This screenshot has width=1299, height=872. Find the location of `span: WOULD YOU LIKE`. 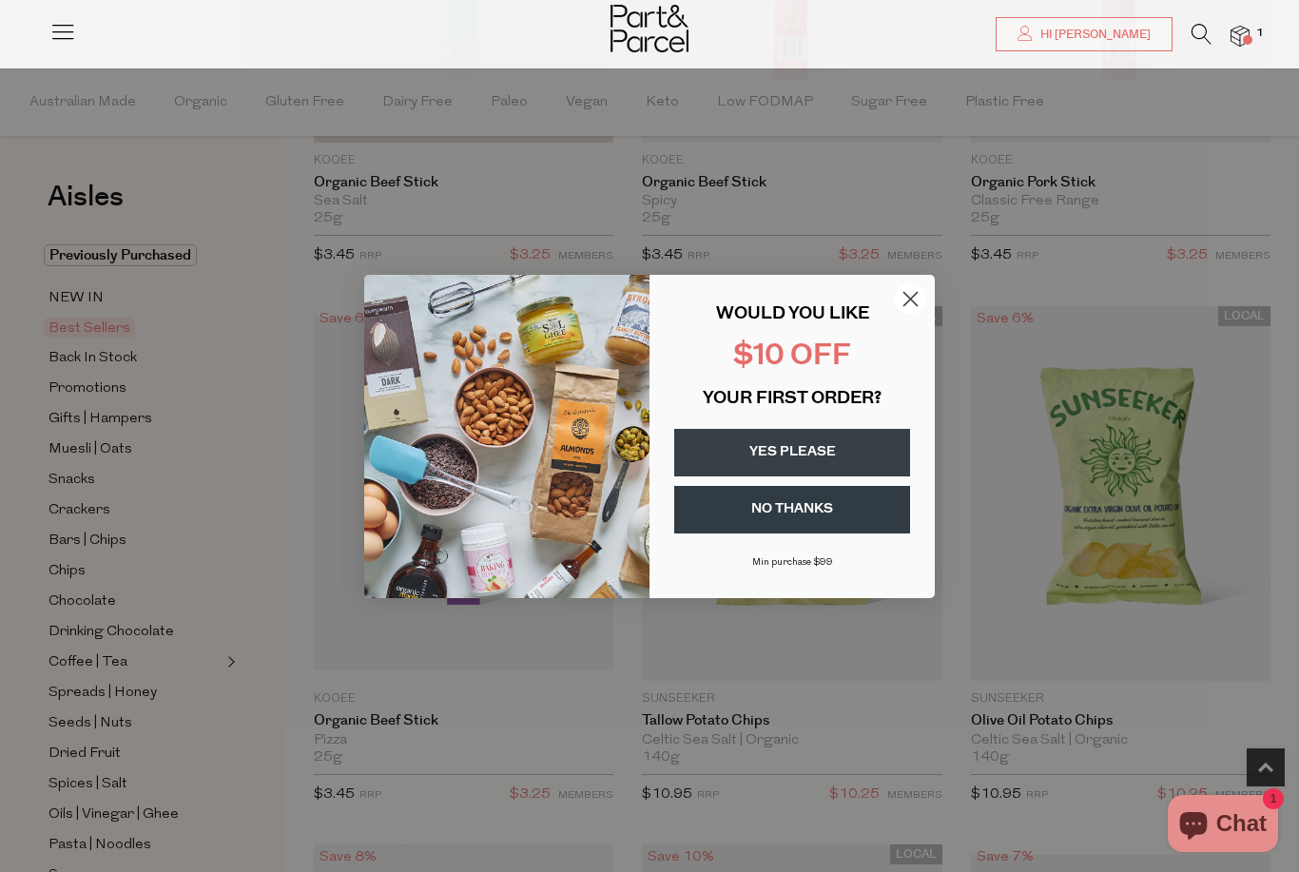

span: WOULD YOU LIKE is located at coordinates (792, 315).